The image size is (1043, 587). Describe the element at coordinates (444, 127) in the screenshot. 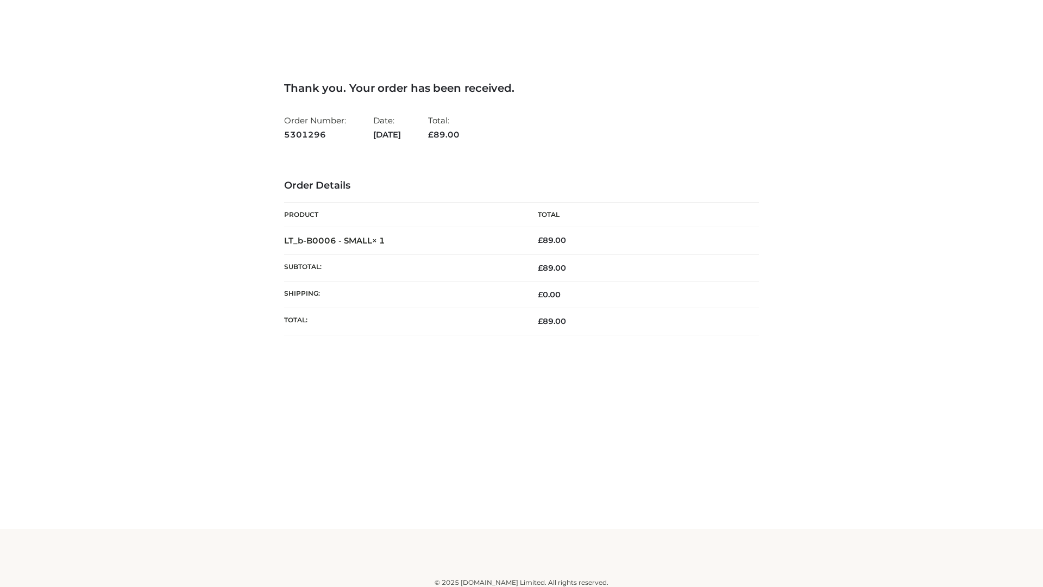

I see `li: Total:` at that location.